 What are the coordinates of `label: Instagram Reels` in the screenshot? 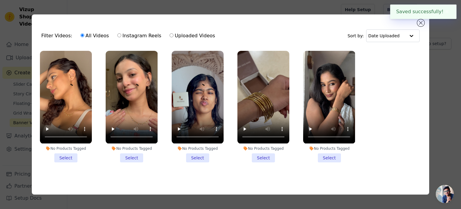 It's located at (139, 36).